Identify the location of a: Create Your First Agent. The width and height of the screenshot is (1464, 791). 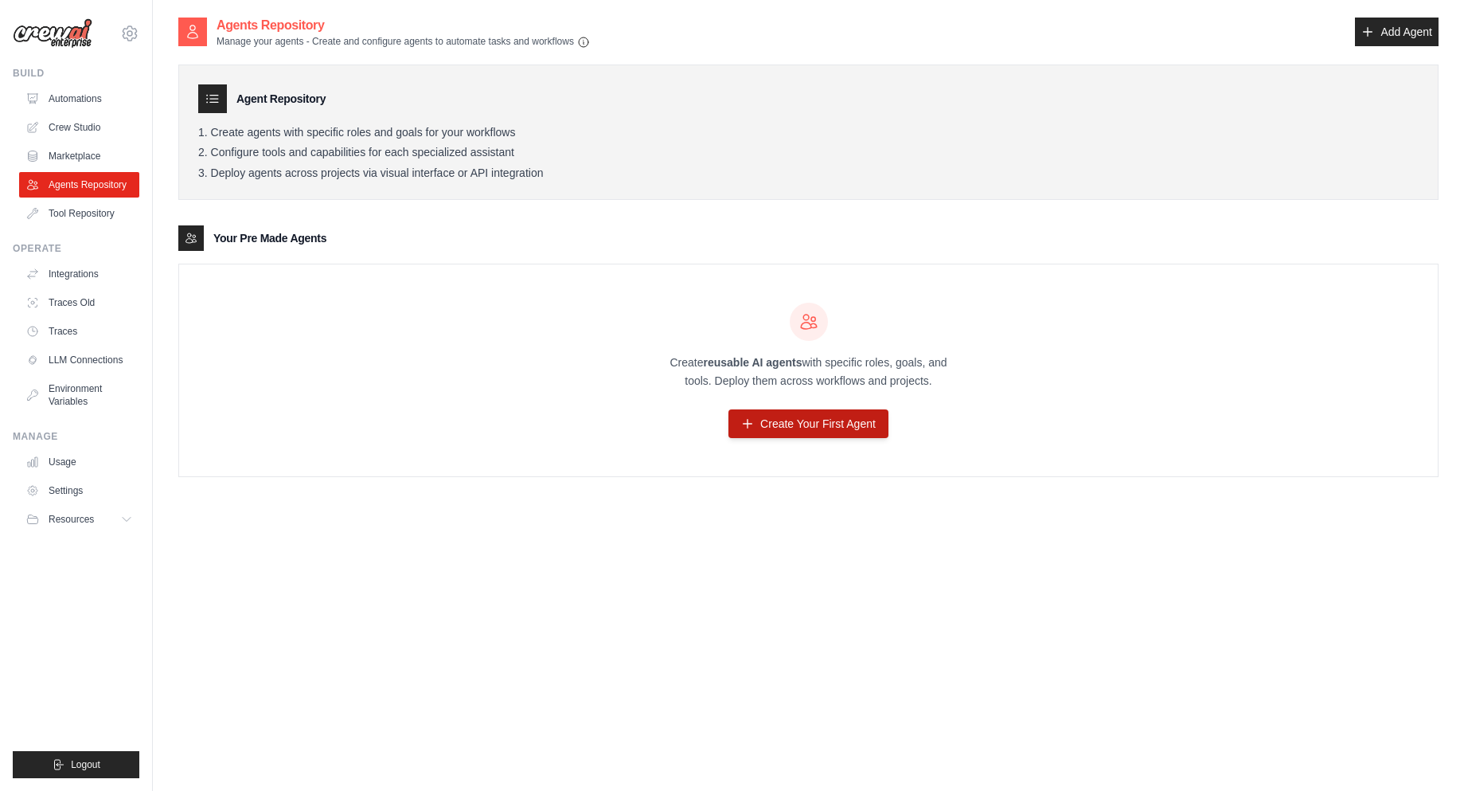
(808, 424).